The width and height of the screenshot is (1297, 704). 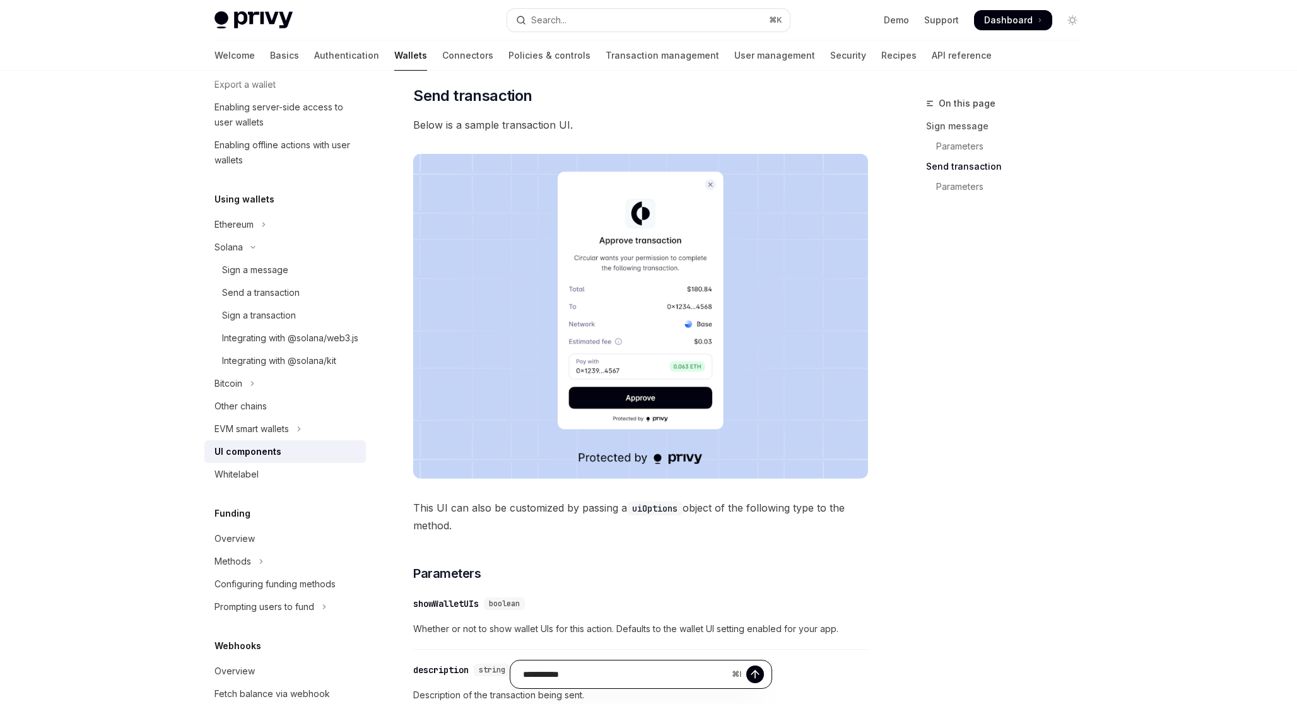 What do you see at coordinates (285, 270) in the screenshot?
I see `a: Sign a message` at bounding box center [285, 270].